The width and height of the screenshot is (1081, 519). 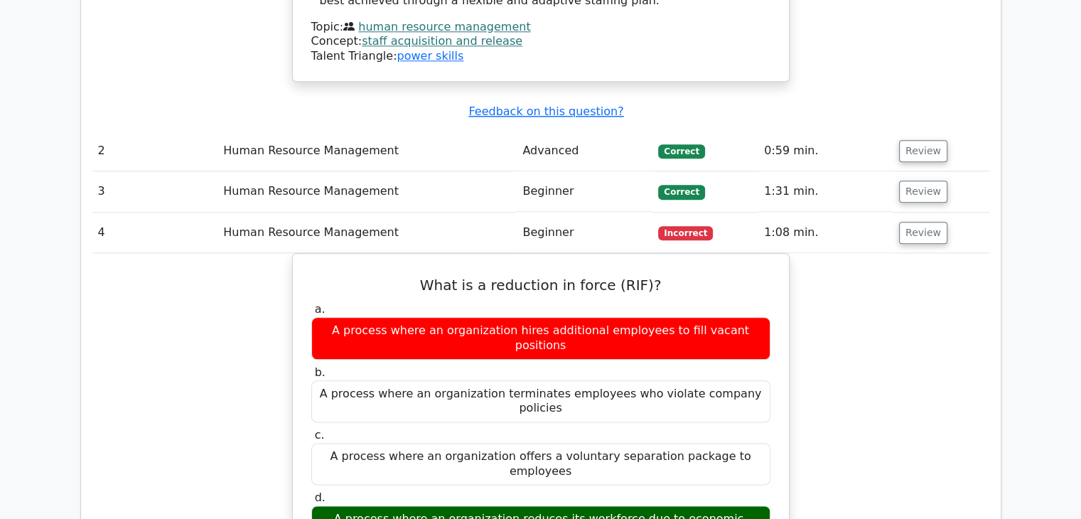 I want to click on div: A process where an organization hires additional employees to fill vacant positions, so click(x=541, y=338).